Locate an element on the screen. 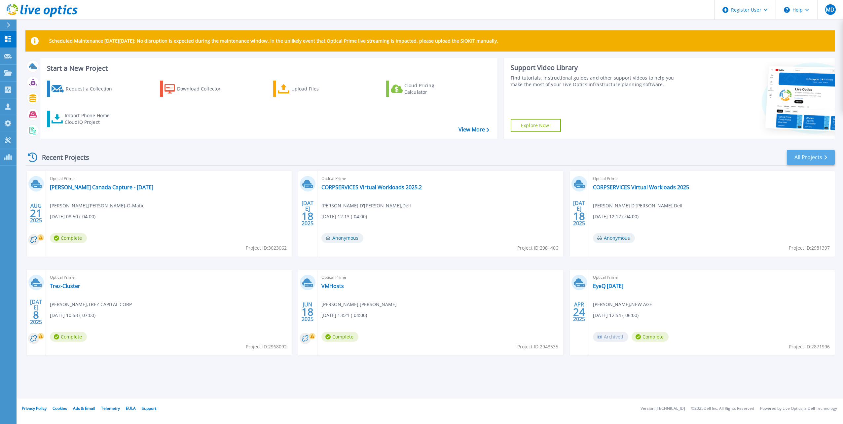 This screenshot has width=843, height=424. span: Project ID: 2871996 is located at coordinates (809, 347).